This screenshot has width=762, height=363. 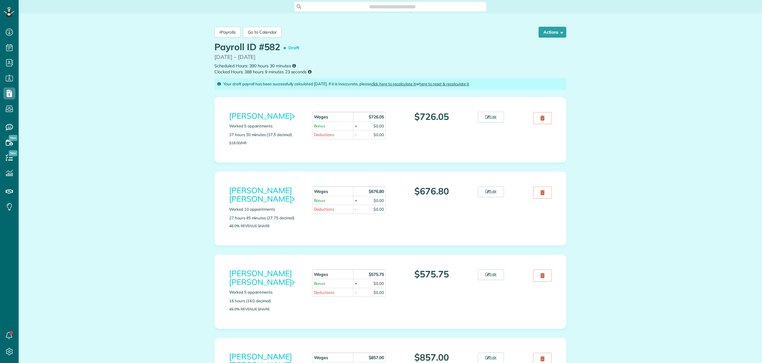 What do you see at coordinates (432, 117) in the screenshot?
I see `p: $726.05` at bounding box center [432, 117].